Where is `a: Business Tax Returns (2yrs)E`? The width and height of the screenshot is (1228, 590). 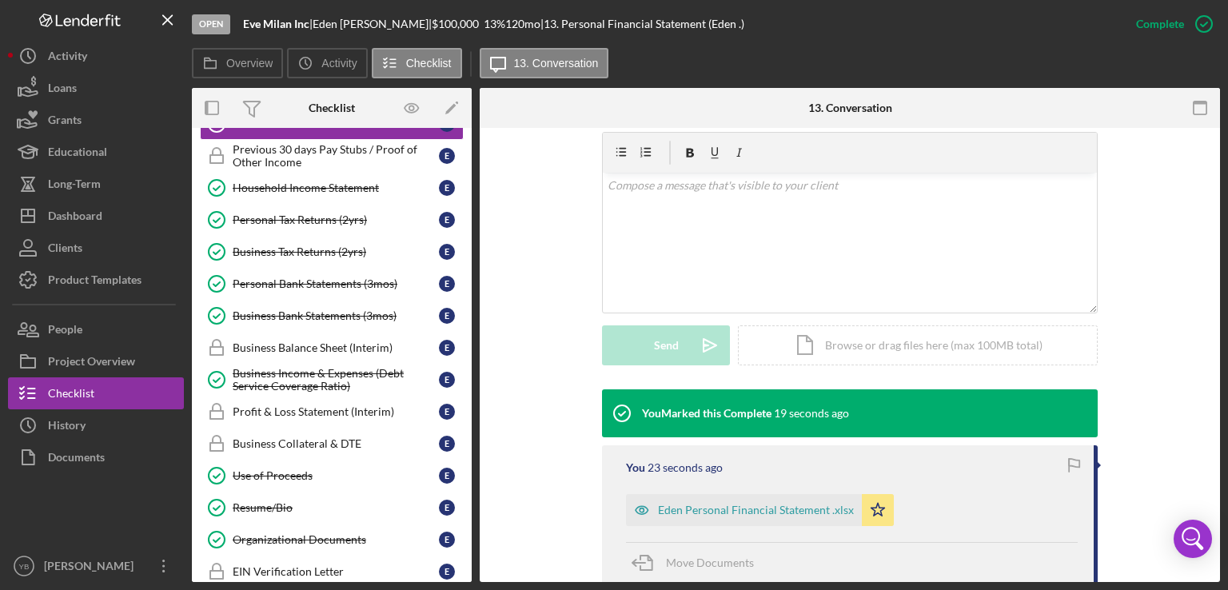 a: Business Tax Returns (2yrs)E is located at coordinates (332, 252).